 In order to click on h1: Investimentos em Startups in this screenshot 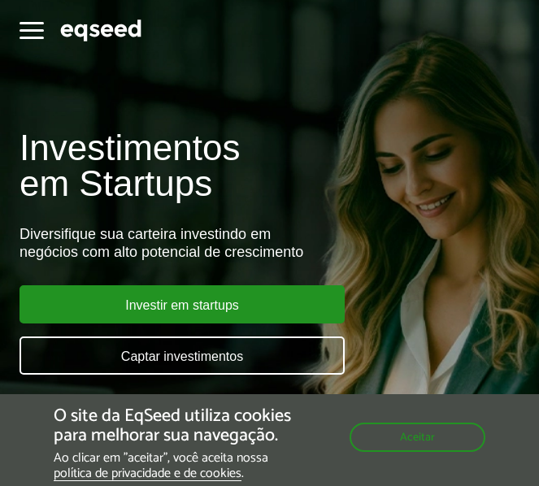, I will do `click(269, 166)`.